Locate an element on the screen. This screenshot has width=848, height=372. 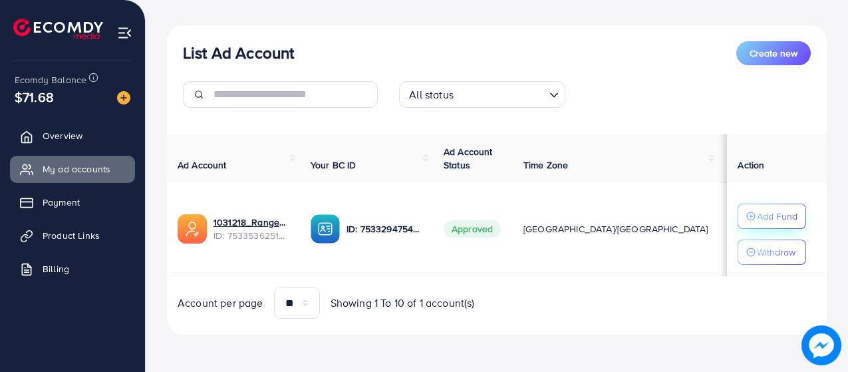
p: ID: 7533294754533195793 is located at coordinates (385, 229).